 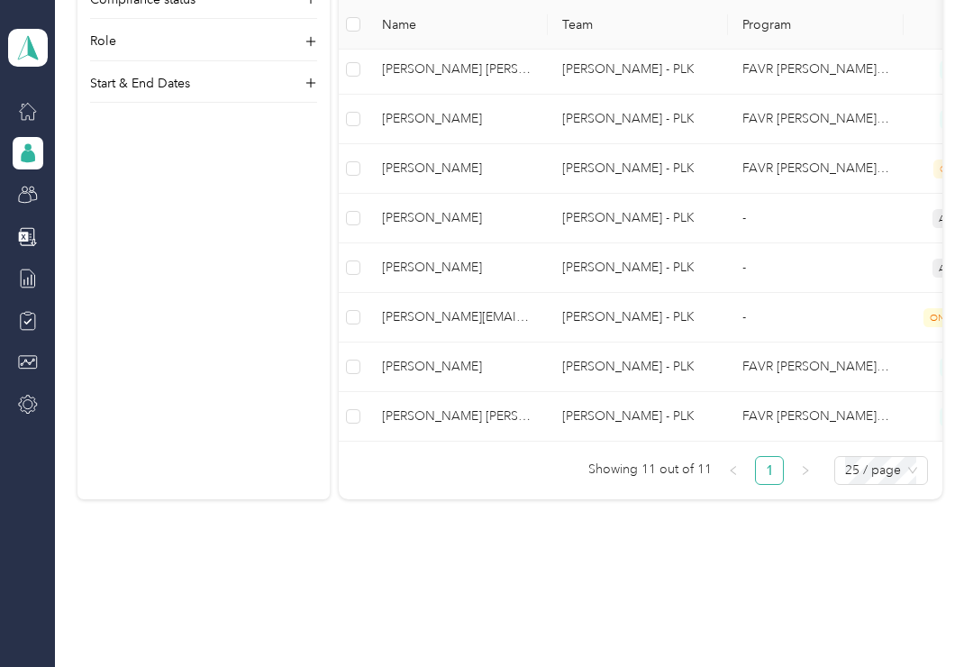 What do you see at coordinates (806, 470) in the screenshot?
I see `li: Next Page` at bounding box center [806, 470].